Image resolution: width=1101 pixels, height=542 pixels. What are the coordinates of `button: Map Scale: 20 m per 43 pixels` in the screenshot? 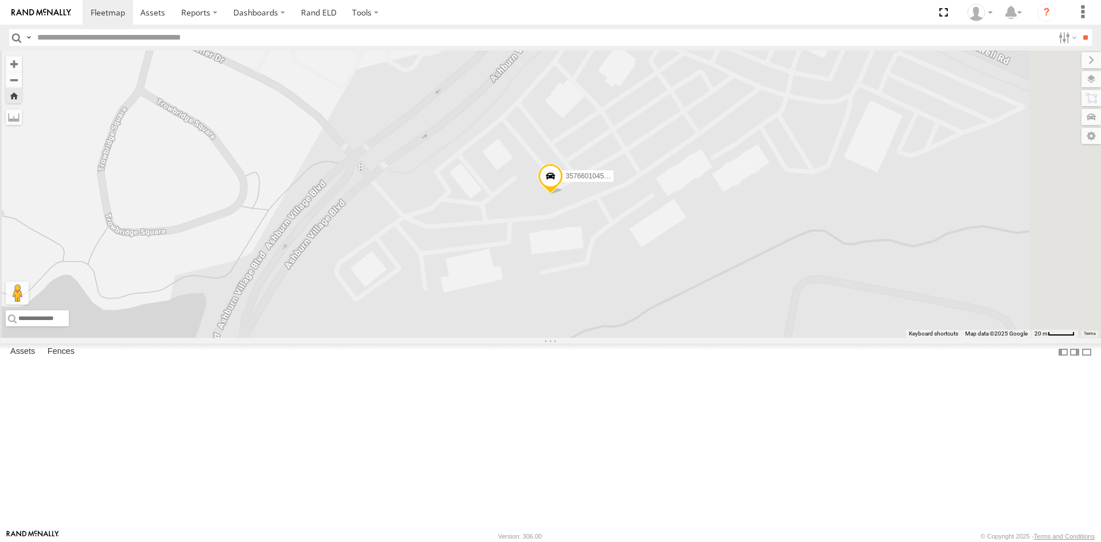 It's located at (1054, 334).